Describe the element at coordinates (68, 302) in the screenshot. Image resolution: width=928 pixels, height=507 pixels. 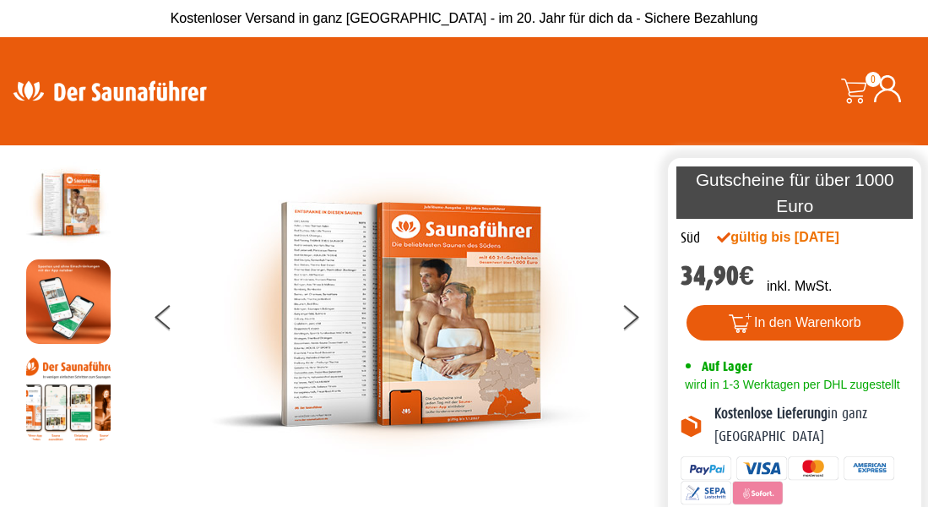
I see `img: MOCKUP-iPhone_regional` at that location.